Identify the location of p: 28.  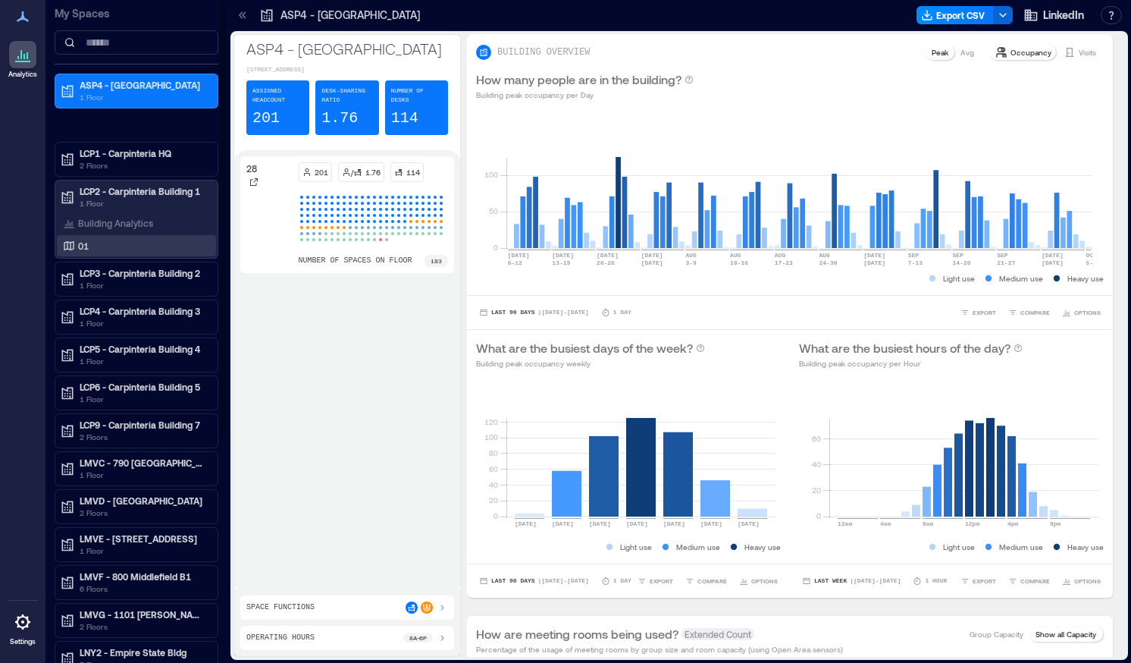
(252, 168).